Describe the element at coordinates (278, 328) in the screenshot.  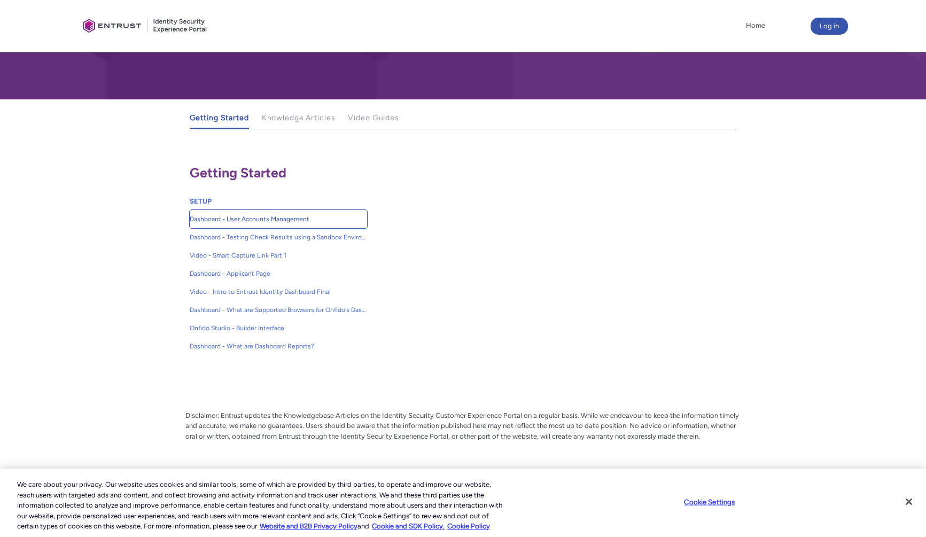
I see `a: Onfido Studio - Builder Interface` at that location.